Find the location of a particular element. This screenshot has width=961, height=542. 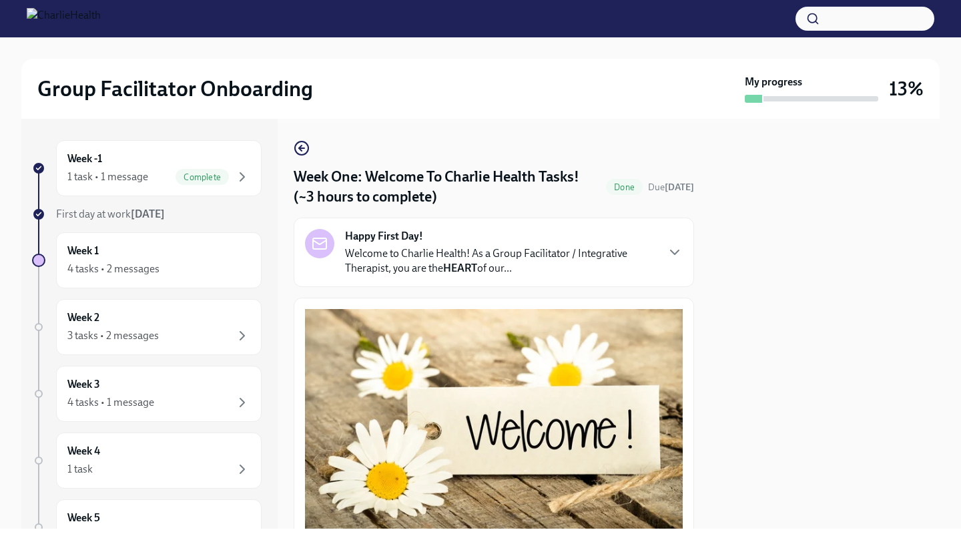

a: Week 34 tasks • 1 message is located at coordinates (147, 394).